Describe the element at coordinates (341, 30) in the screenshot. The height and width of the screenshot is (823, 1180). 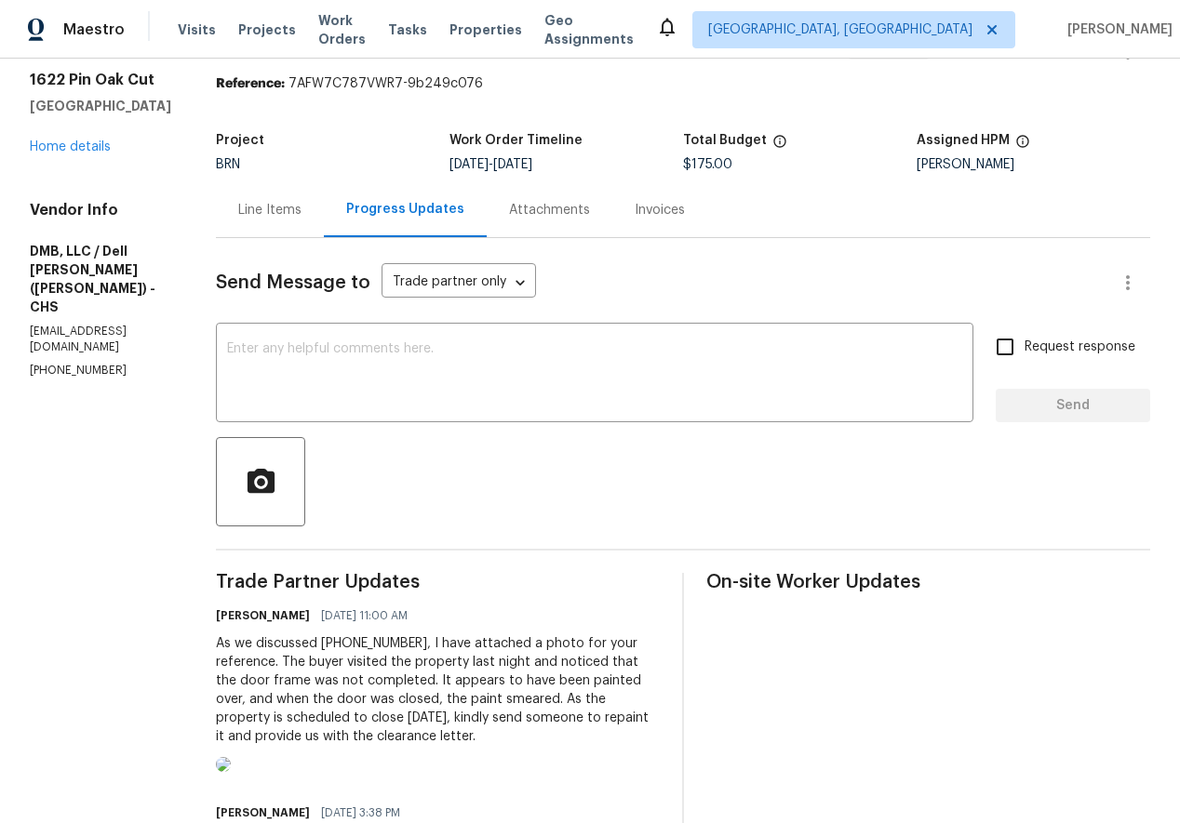
I see `span: Work Orders` at that location.